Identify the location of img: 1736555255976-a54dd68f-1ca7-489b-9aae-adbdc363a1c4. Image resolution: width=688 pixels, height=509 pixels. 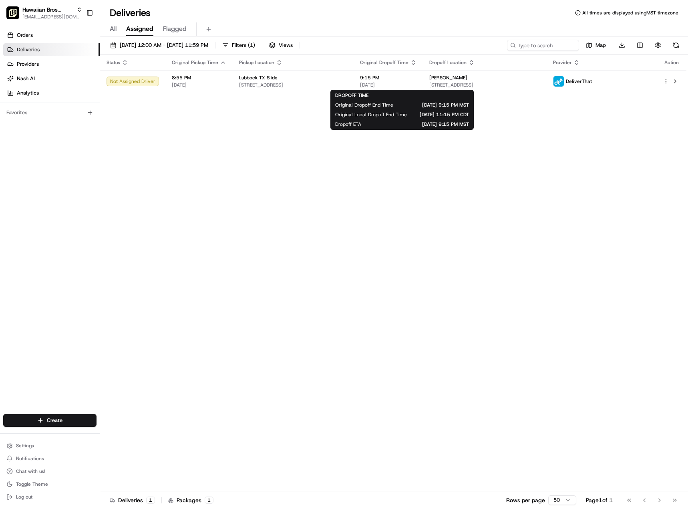
(15, 84).